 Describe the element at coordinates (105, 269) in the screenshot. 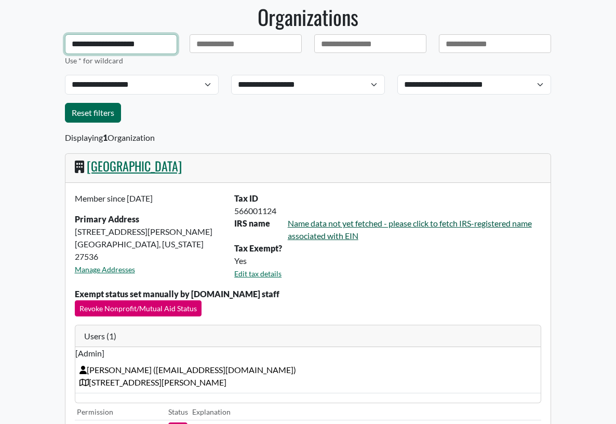

I see `a: Manage Addresses` at that location.